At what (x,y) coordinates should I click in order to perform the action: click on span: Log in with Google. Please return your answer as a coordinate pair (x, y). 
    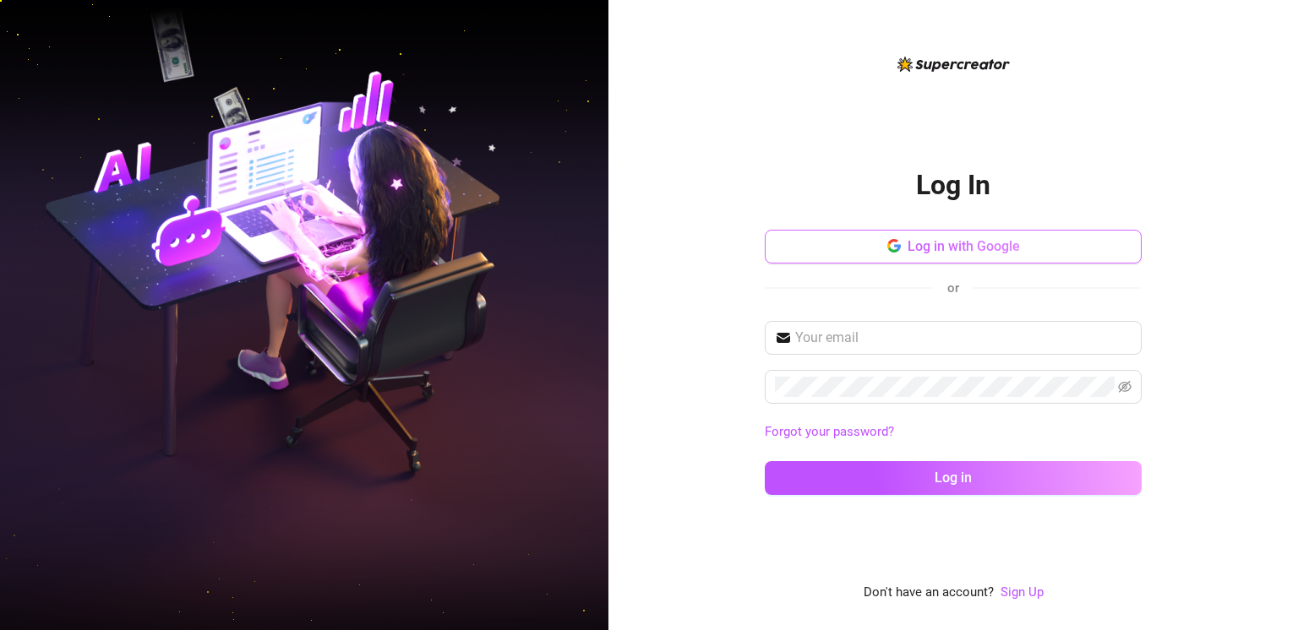
    Looking at the image, I should click on (963, 246).